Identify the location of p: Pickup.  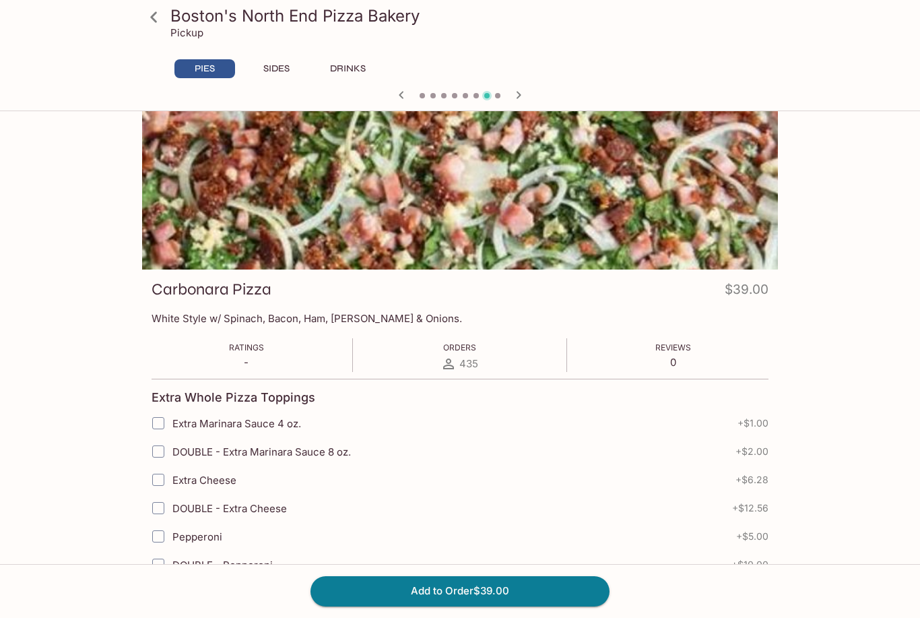
(187, 32).